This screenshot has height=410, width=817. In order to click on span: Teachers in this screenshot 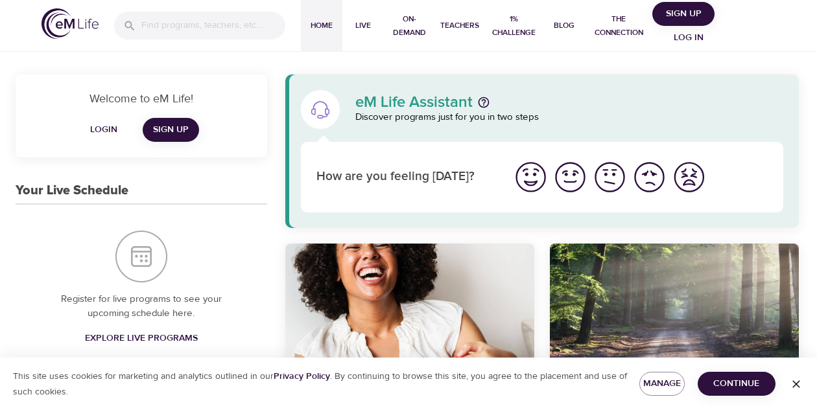, I will do `click(460, 25)`.